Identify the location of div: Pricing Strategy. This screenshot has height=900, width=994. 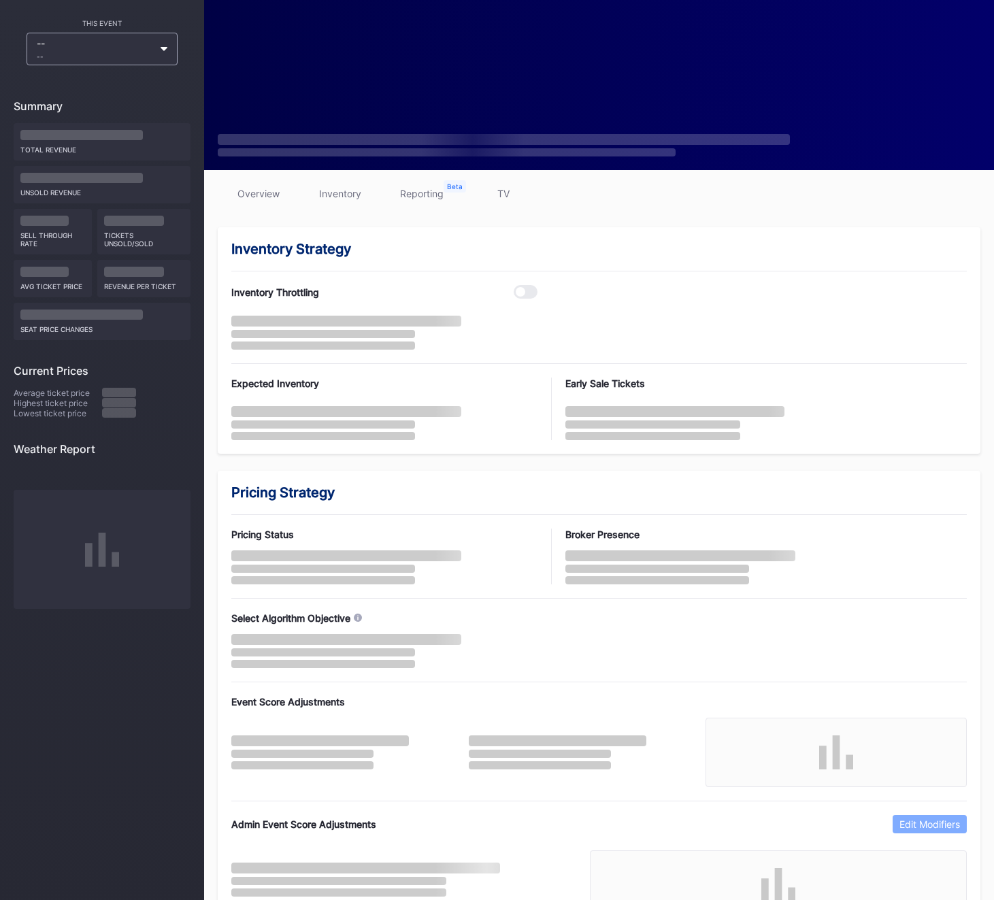
(599, 492).